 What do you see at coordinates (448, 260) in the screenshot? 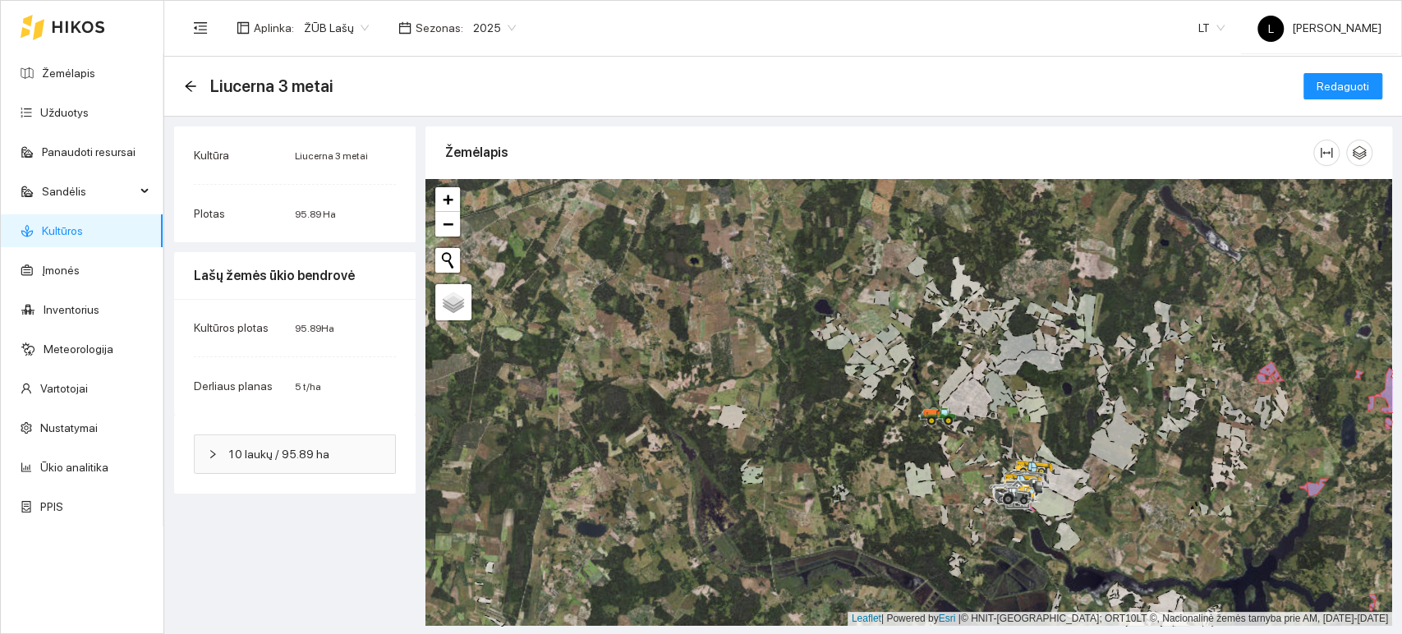
I see `button: Initiate a new search` at bounding box center [448, 260].